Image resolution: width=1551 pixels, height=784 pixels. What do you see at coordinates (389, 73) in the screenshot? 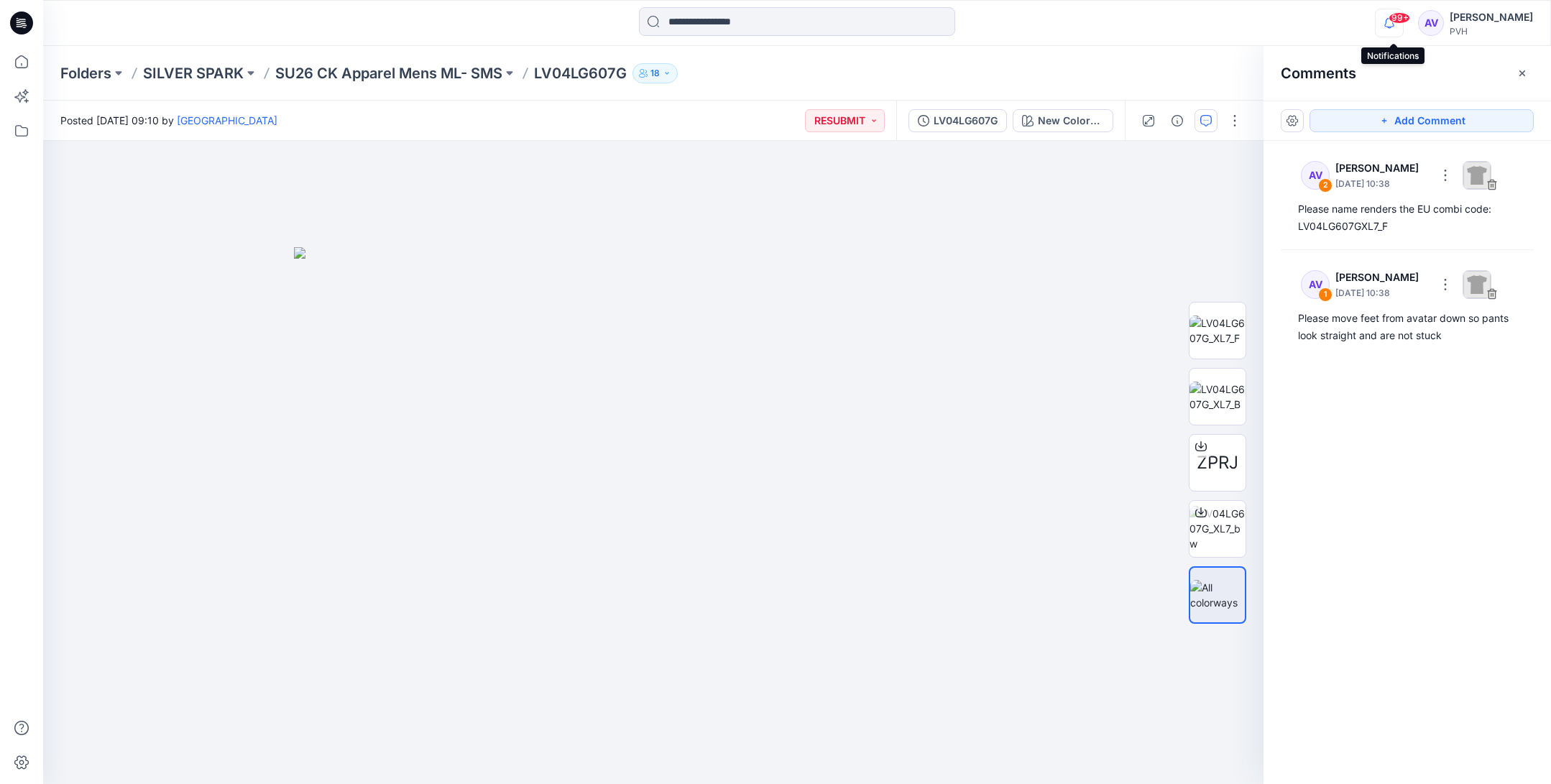
I see `p: SU26 CK Apparel Mens ML- SMS` at bounding box center [389, 73].